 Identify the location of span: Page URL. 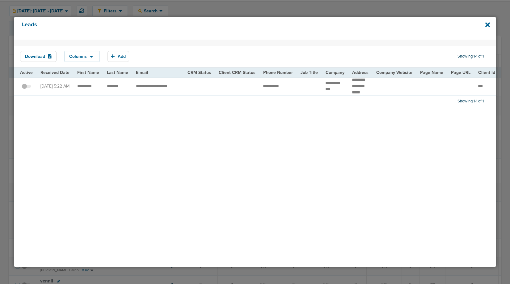
(461, 72).